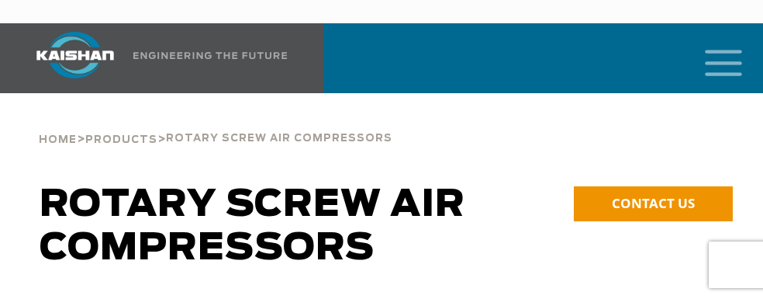  What do you see at coordinates (210, 55) in the screenshot?
I see `img: Engineering the future` at bounding box center [210, 55].